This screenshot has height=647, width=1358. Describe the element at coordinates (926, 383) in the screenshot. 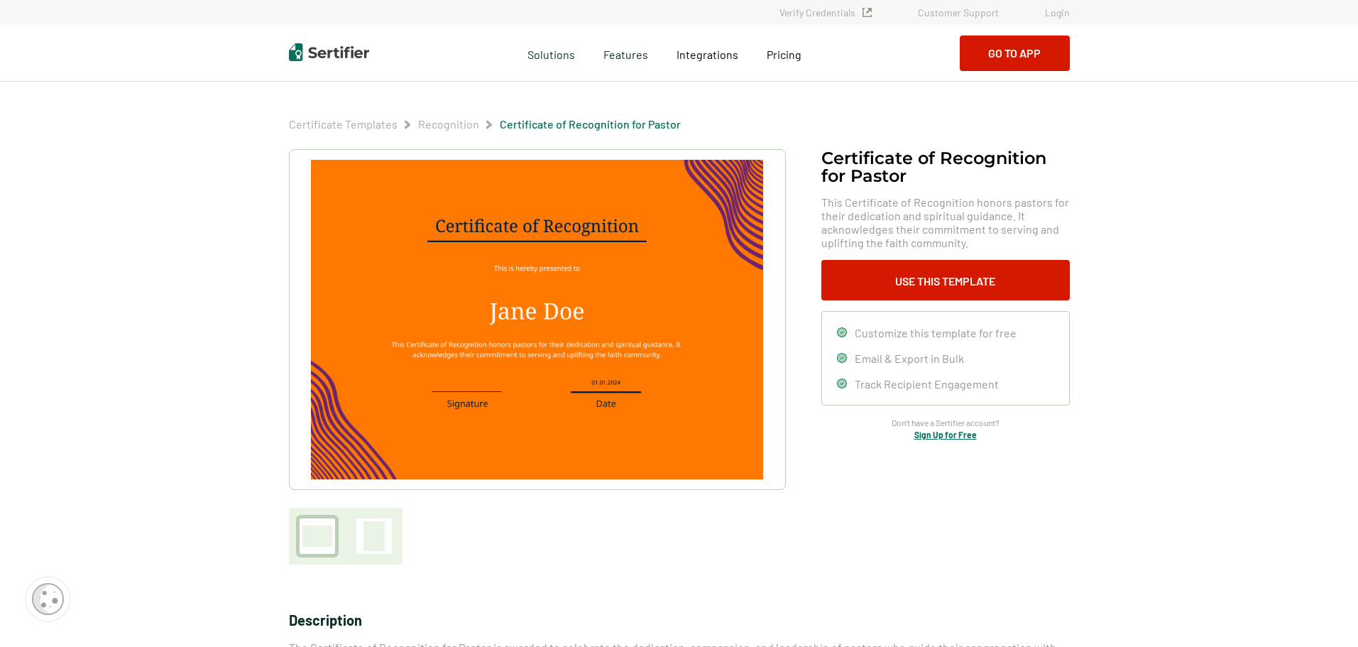

I see `span: Track Recipient Engagement` at that location.